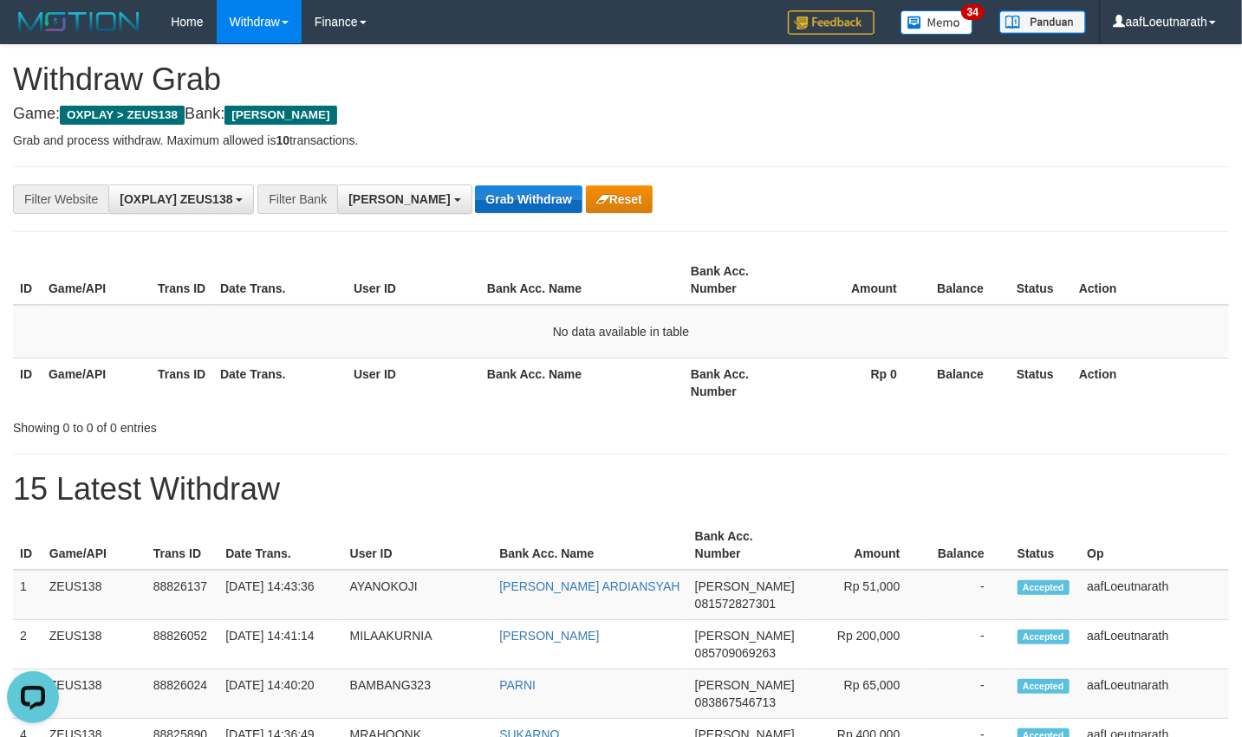 This screenshot has width=1242, height=737. Describe the element at coordinates (182, 645) in the screenshot. I see `td: 88826052` at that location.